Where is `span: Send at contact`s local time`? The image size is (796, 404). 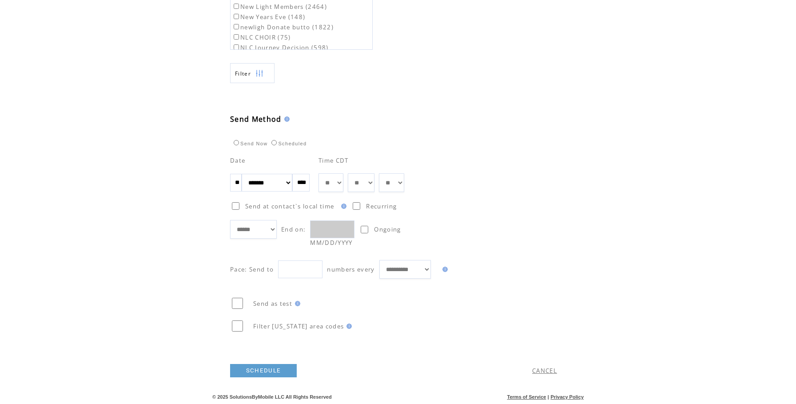
span: Send at contact`s local time is located at coordinates (290, 206).